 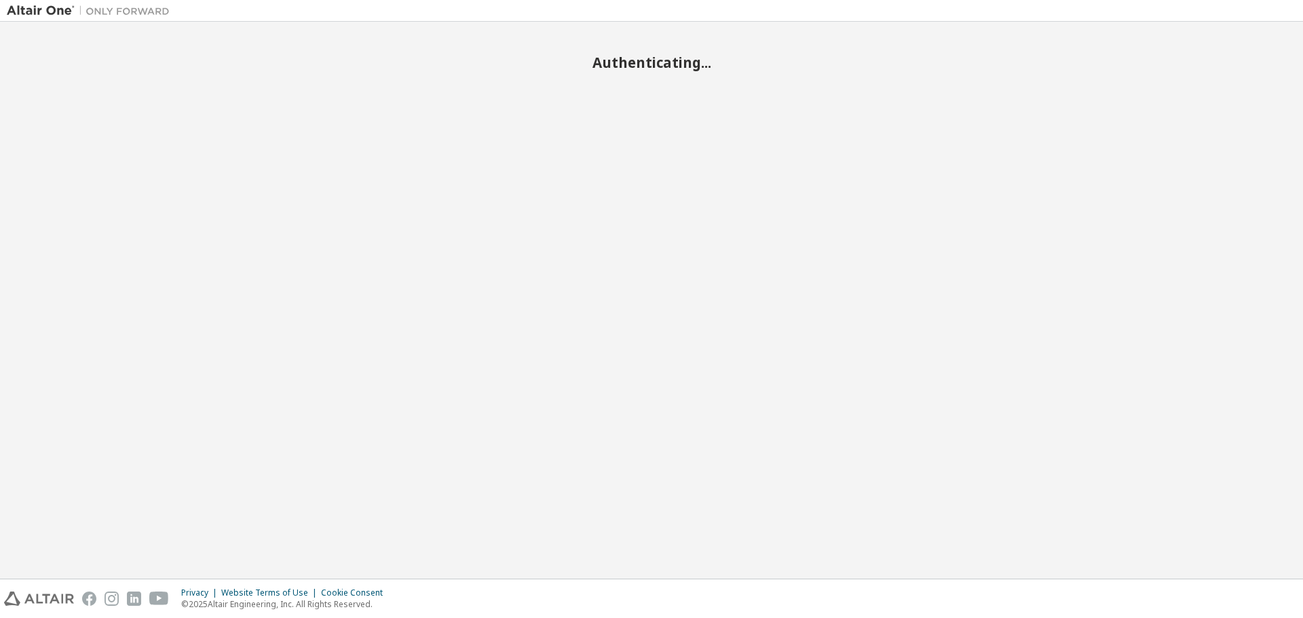 What do you see at coordinates (39, 599) in the screenshot?
I see `img: altair_logo.svg` at bounding box center [39, 599].